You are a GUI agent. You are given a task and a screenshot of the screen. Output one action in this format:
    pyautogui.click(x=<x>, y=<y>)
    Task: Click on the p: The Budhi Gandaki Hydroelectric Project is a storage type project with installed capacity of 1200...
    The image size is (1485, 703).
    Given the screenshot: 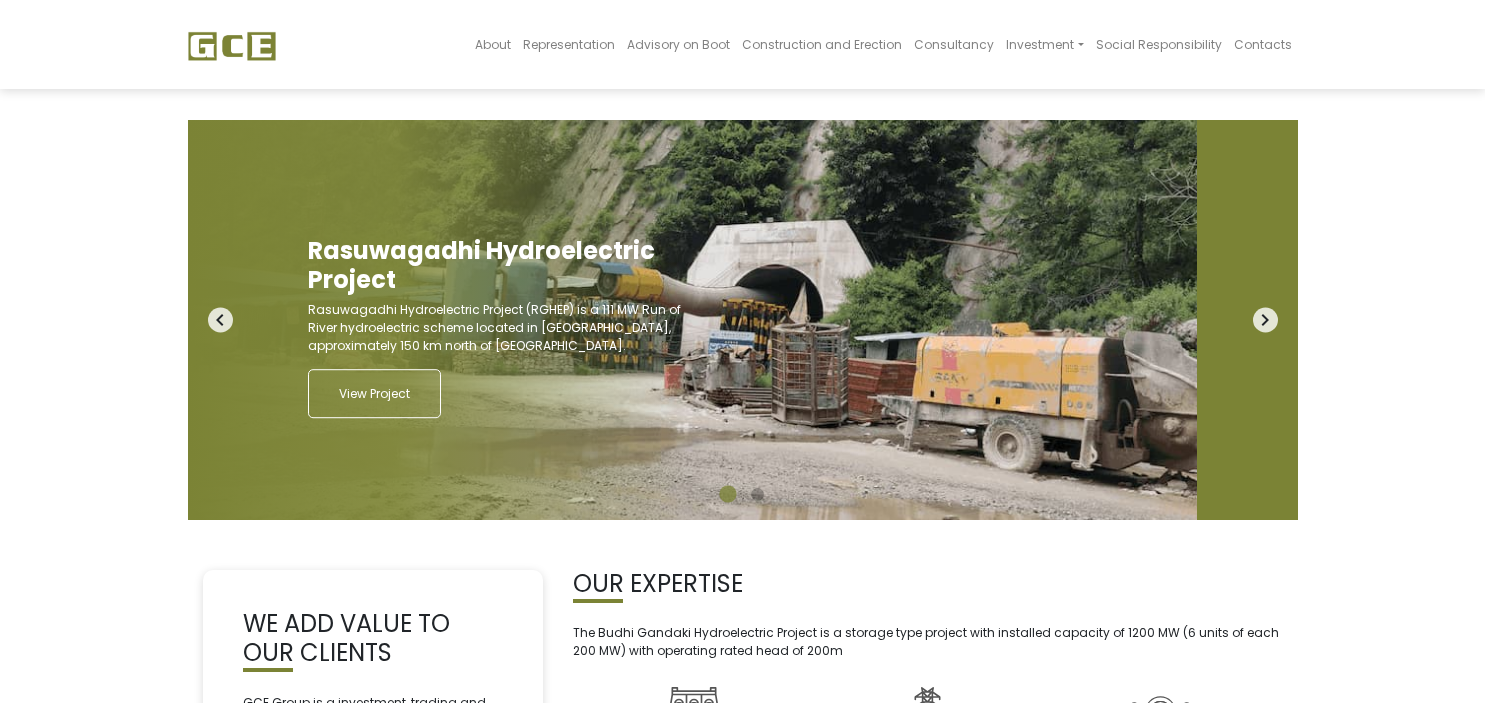 What is the action you would take?
    pyautogui.click(x=928, y=642)
    